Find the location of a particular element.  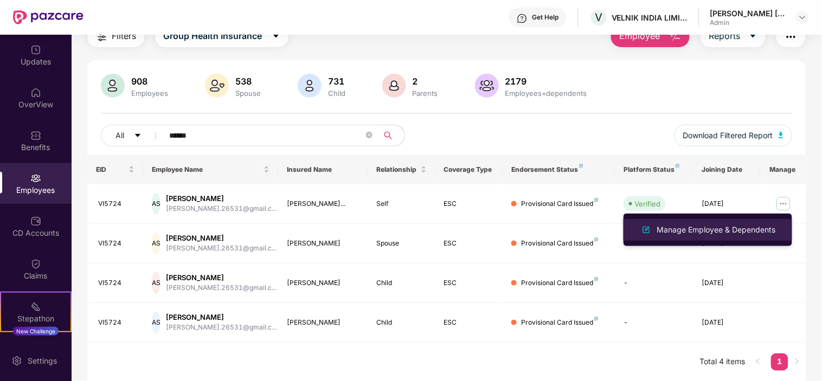

th: Joining Date is located at coordinates (727, 170).